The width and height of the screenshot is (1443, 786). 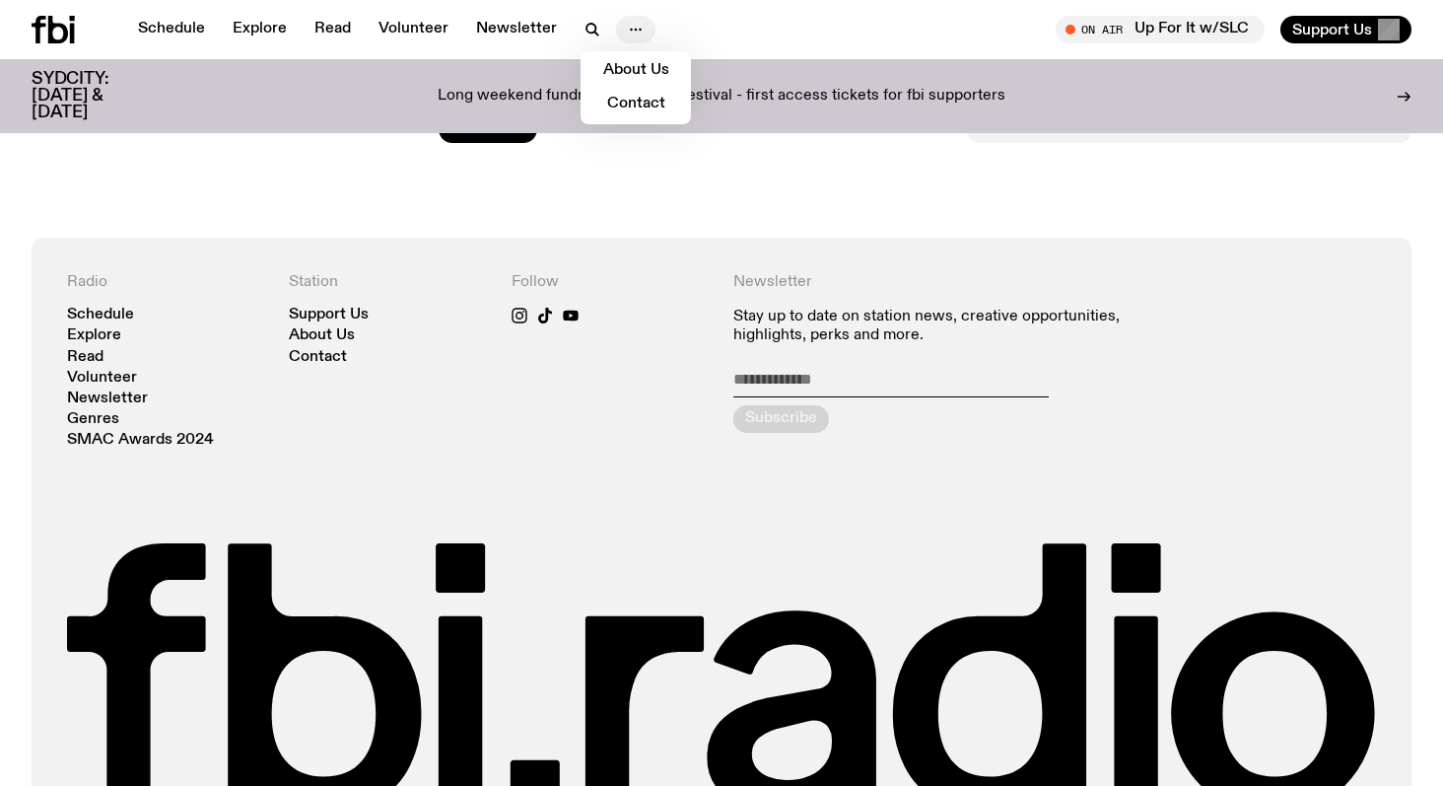 What do you see at coordinates (1346, 30) in the screenshot?
I see `button: Support Us` at bounding box center [1346, 30].